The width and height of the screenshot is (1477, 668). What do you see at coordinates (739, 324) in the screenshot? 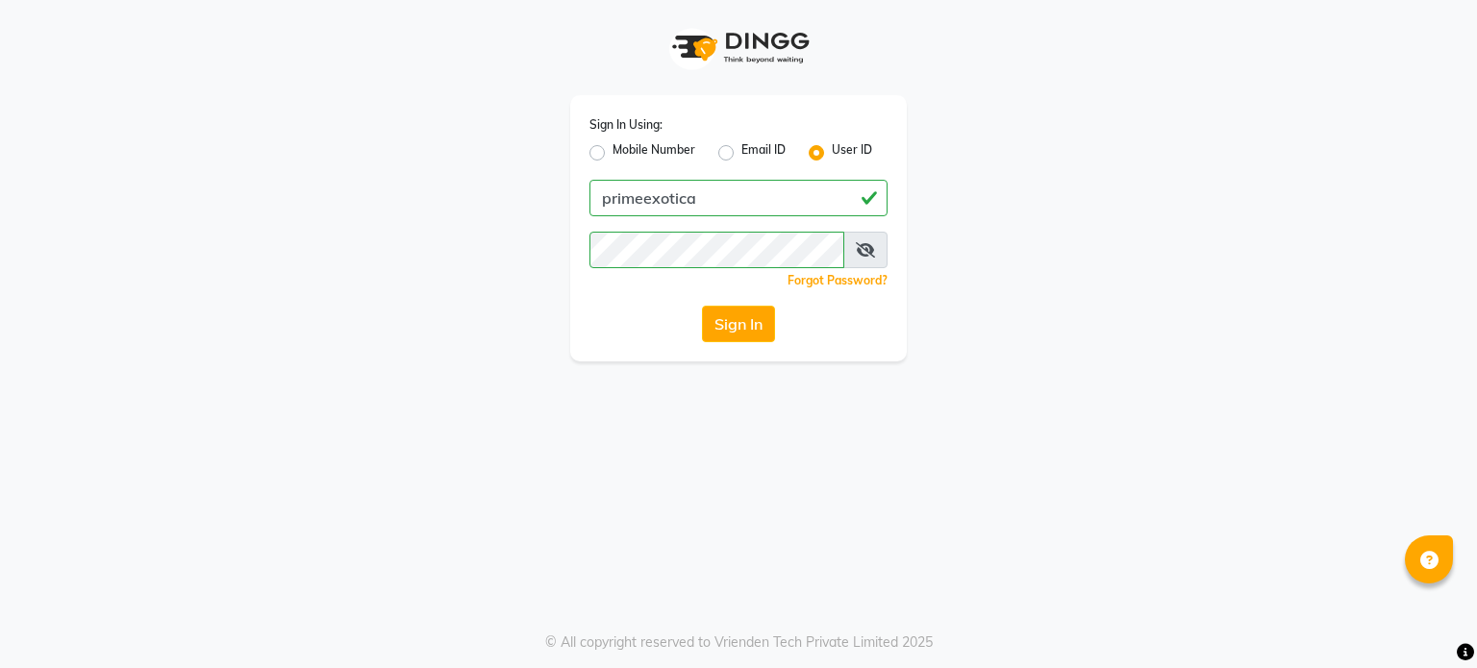
I see `button: Sign In` at bounding box center [739, 324].